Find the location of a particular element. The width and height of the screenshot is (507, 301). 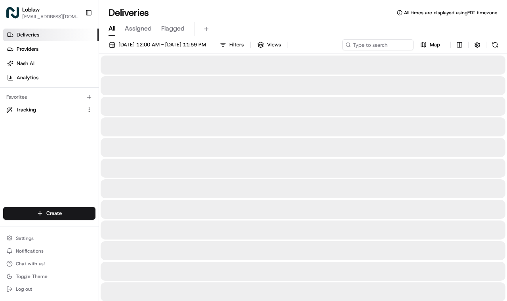

button: Toggle Theme is located at coordinates (49, 276).